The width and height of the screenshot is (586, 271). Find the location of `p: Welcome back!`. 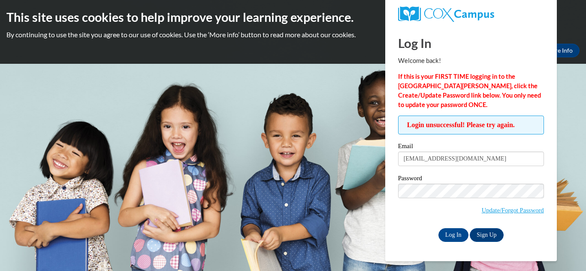

p: Welcome back! is located at coordinates (471, 61).